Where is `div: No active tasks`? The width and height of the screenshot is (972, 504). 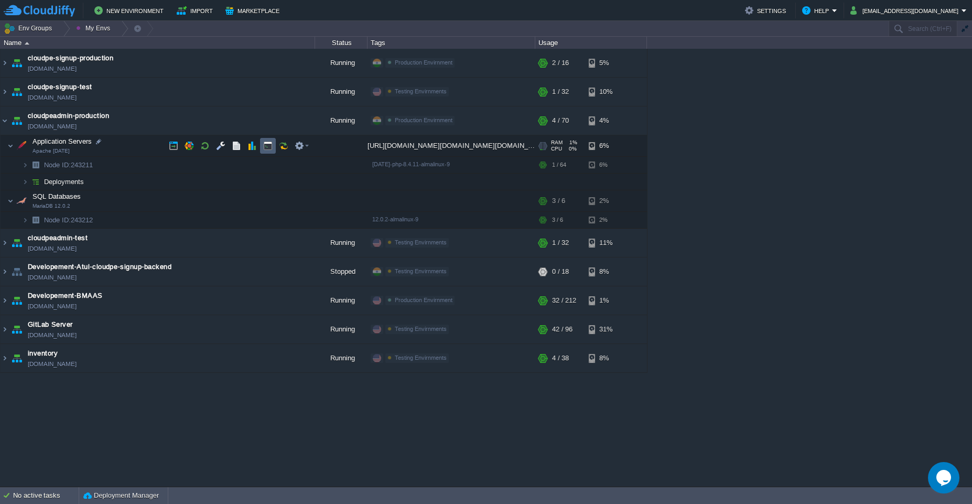
div: No active tasks is located at coordinates (46, 495).